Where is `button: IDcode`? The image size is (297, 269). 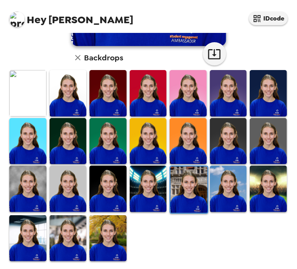 button: IDcode is located at coordinates (268, 18).